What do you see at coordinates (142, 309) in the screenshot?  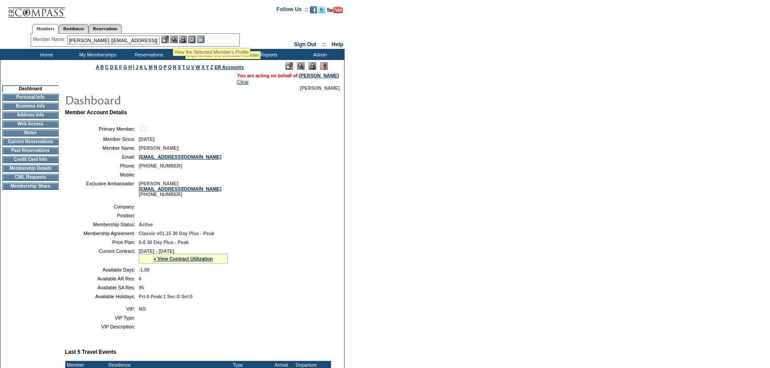 I see `span: NO` at bounding box center [142, 309].